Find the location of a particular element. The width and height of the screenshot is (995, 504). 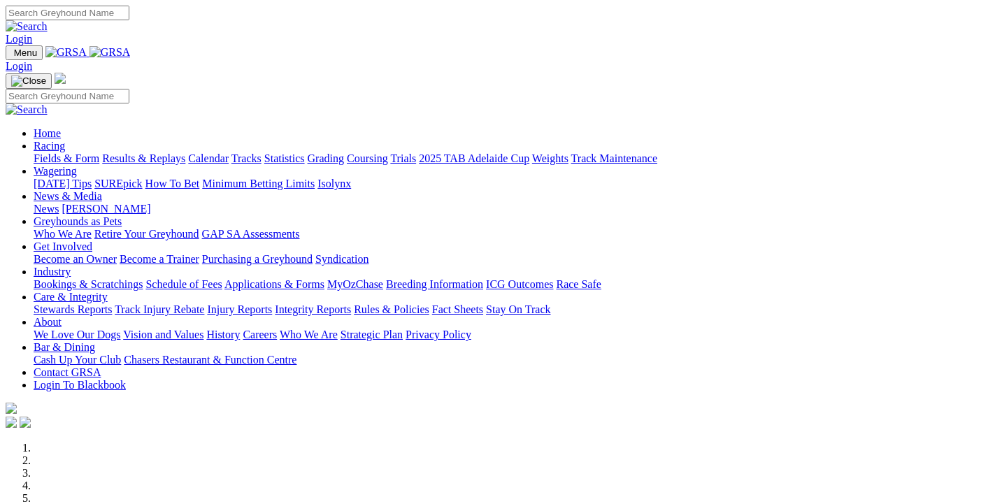

div: Wagering is located at coordinates (511, 184).